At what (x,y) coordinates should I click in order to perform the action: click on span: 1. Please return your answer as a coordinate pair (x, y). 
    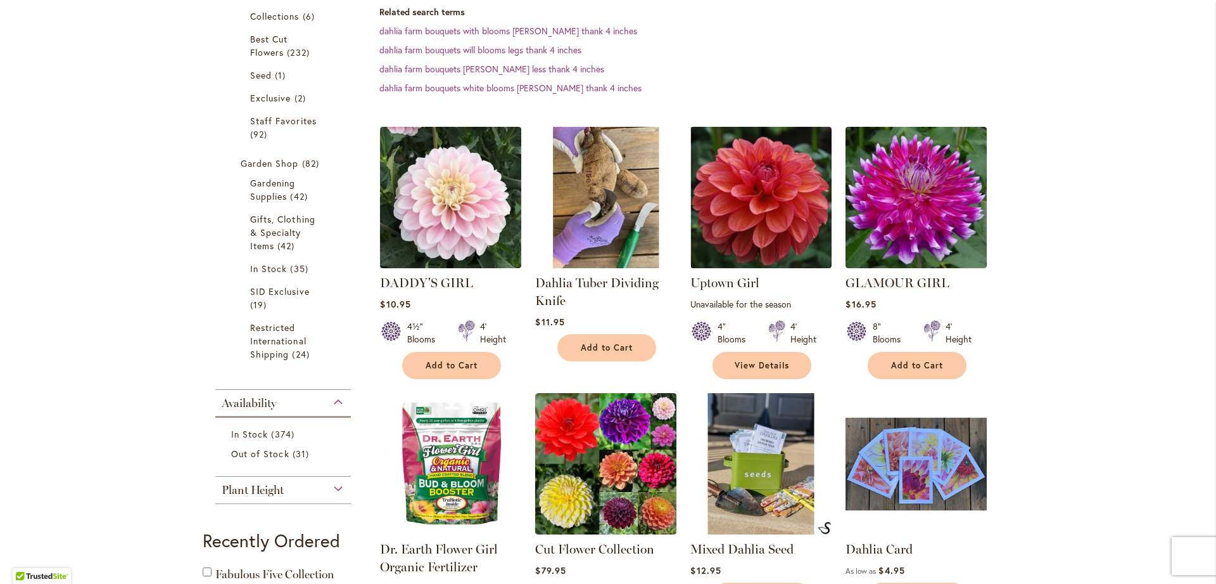
    Looking at the image, I should click on (282, 75).